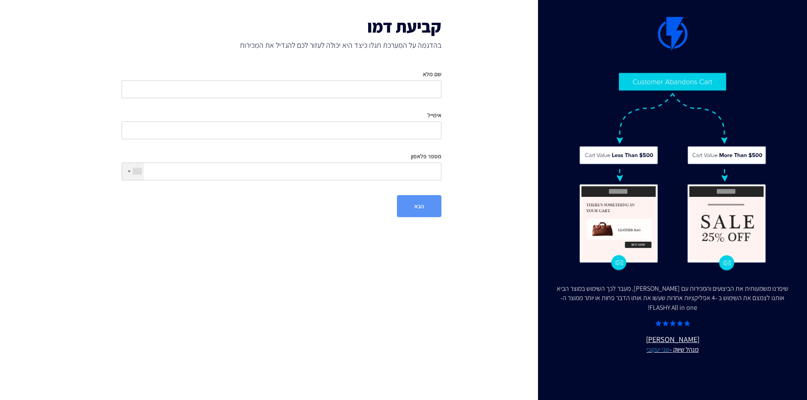 Image resolution: width=807 pixels, height=400 pixels. Describe the element at coordinates (426, 156) in the screenshot. I see `label: מספר פלאפון` at that location.